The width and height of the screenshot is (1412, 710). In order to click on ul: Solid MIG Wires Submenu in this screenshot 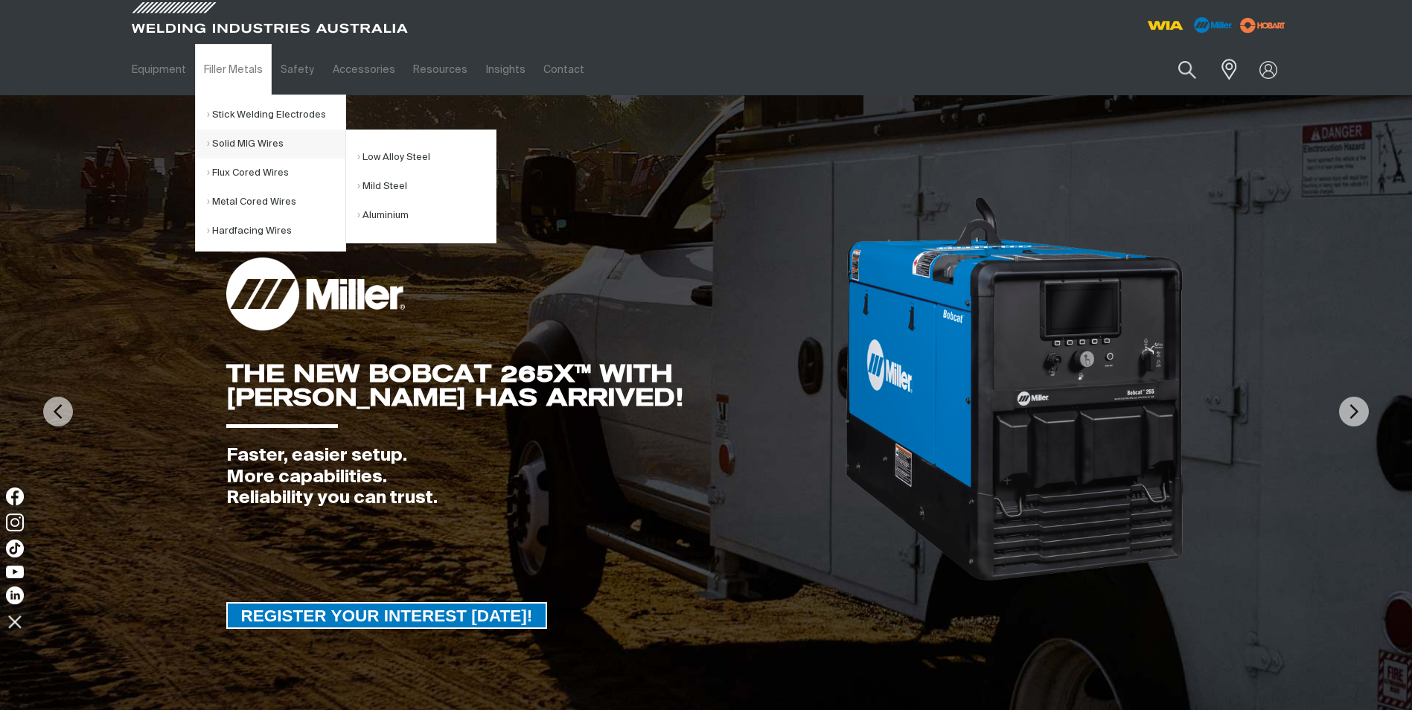, I will do `click(421, 186)`.